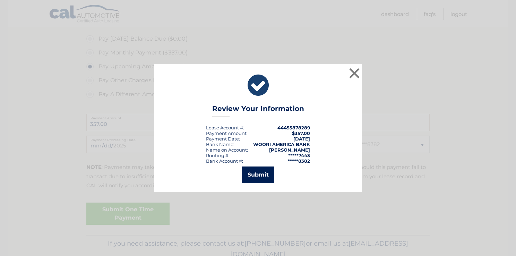 Image resolution: width=516 pixels, height=256 pixels. What do you see at coordinates (258, 110) in the screenshot?
I see `h3: Review Your Information` at bounding box center [258, 110].